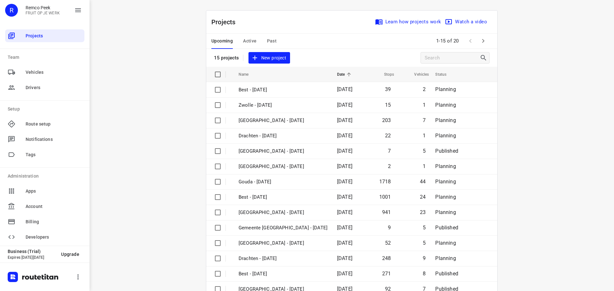 The height and width of the screenshot is (291, 614). Describe the element at coordinates (484, 58) in the screenshot. I see `div: Search` at that location.